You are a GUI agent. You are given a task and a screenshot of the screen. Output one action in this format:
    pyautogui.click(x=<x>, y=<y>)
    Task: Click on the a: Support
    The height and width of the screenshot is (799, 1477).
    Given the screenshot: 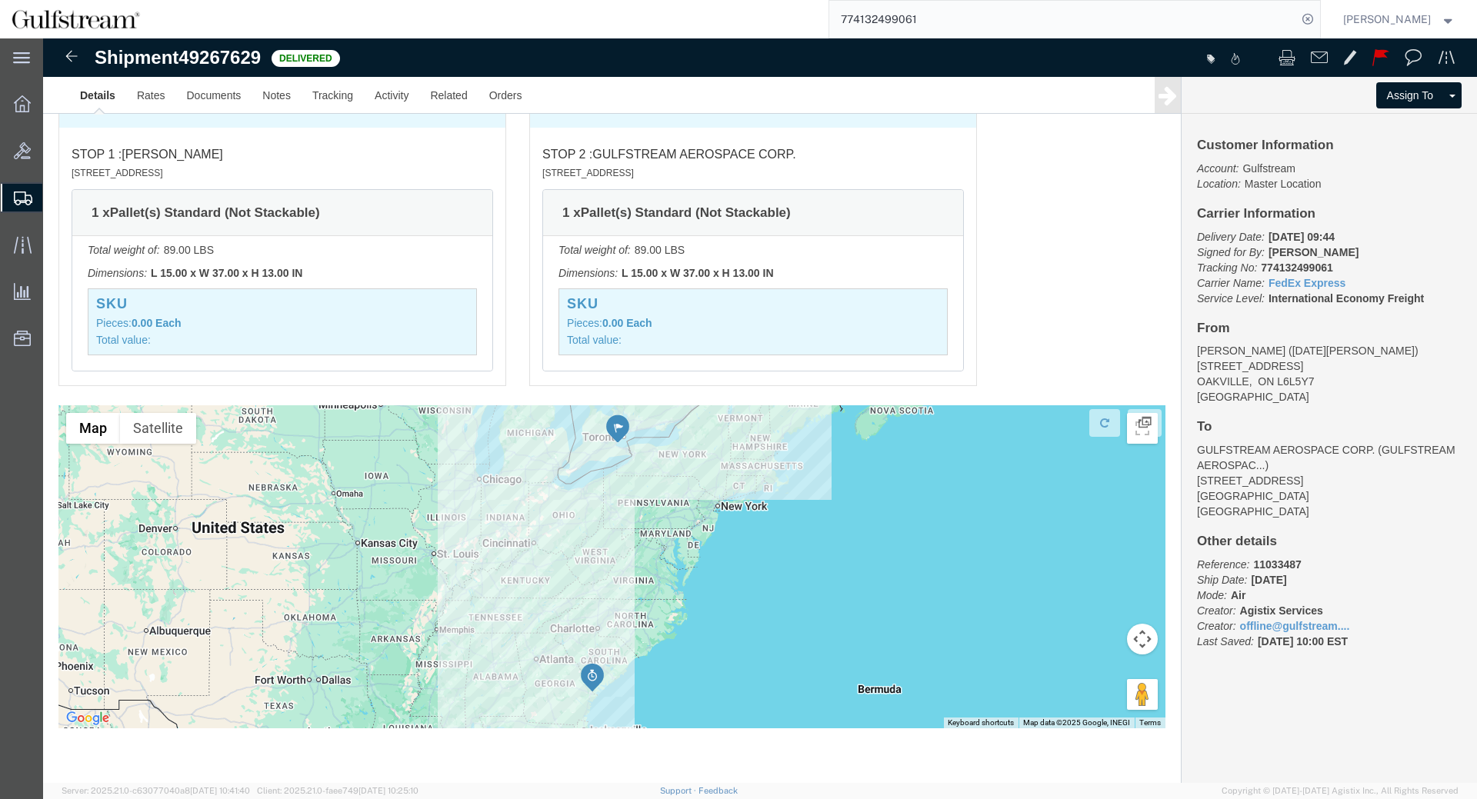 What is the action you would take?
    pyautogui.click(x=679, y=791)
    